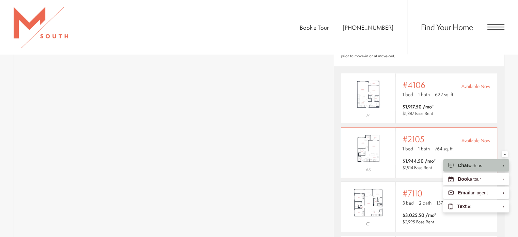 The width and height of the screenshot is (518, 237). Describe the element at coordinates (368, 27) in the screenshot. I see `a: Call Us at 813-570-8014` at that location.